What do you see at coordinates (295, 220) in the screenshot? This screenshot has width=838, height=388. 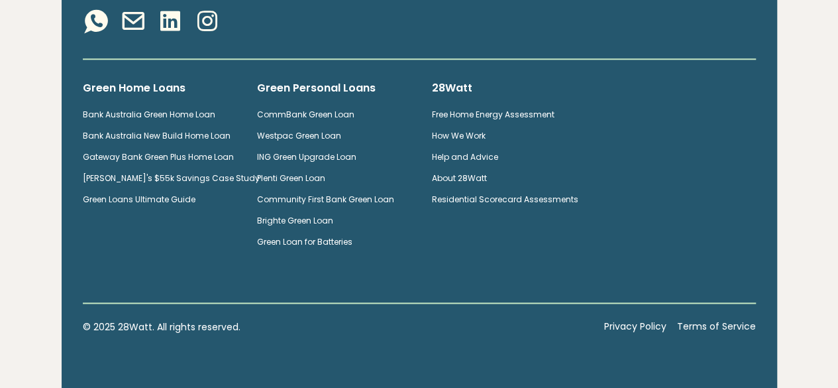 I see `a: Brighte Green Loan` at bounding box center [295, 220].